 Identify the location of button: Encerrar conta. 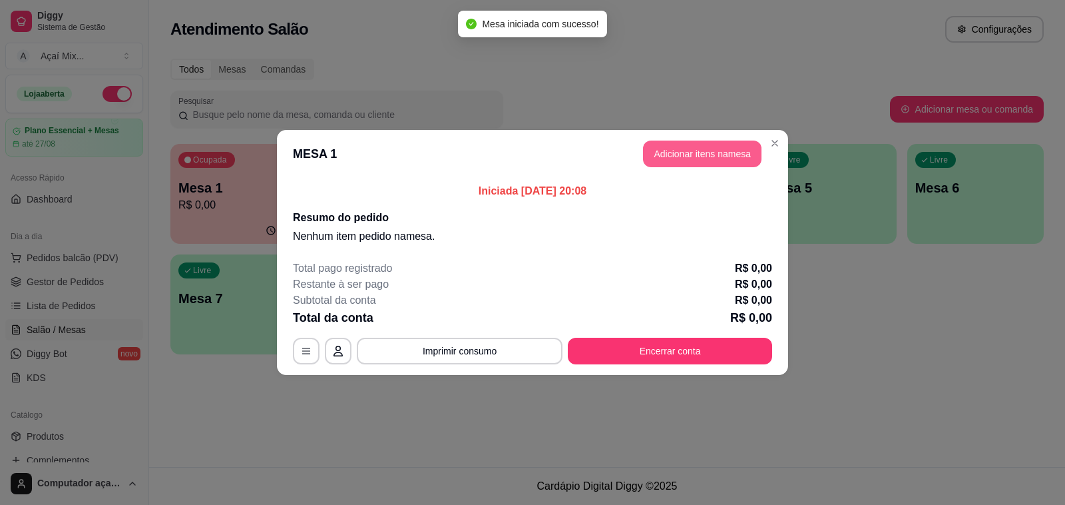
(670, 351).